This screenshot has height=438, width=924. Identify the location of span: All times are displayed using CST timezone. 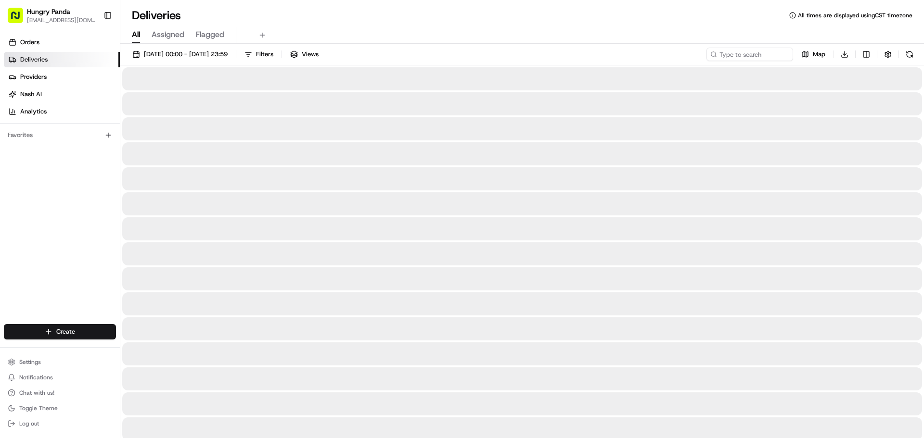
(855, 15).